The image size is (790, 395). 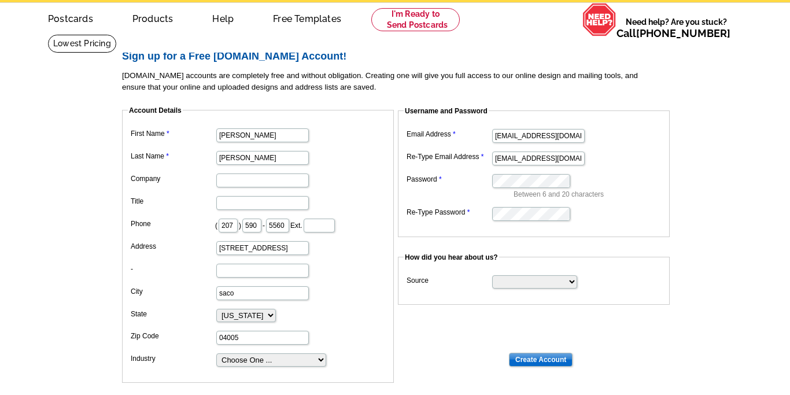 What do you see at coordinates (173, 336) in the screenshot?
I see `label: Zip Code` at bounding box center [173, 336].